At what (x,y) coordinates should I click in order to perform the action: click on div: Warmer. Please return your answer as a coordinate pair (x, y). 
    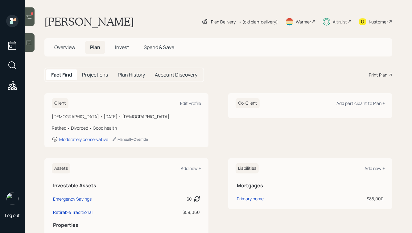
    Looking at the image, I should click on (304, 22).